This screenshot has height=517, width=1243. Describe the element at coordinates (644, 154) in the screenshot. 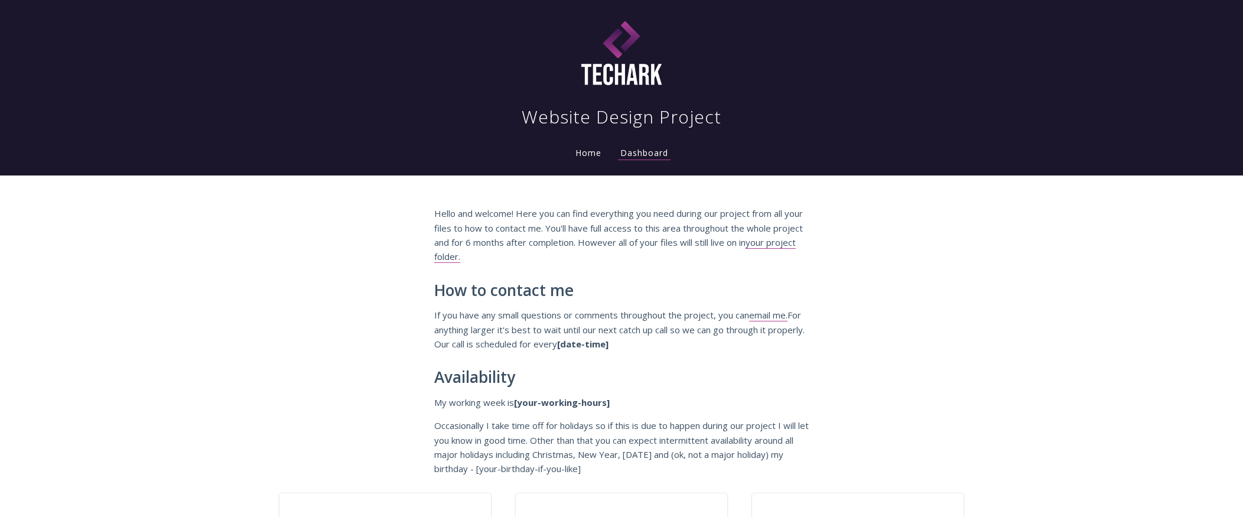

I see `a: Dashboard` at that location.